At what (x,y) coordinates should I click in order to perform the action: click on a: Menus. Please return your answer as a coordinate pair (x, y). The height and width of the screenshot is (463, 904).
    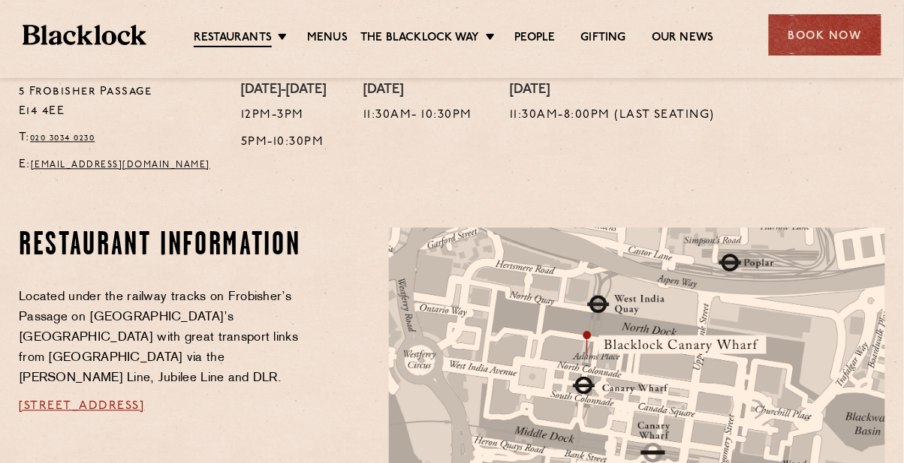
    Looking at the image, I should click on (327, 38).